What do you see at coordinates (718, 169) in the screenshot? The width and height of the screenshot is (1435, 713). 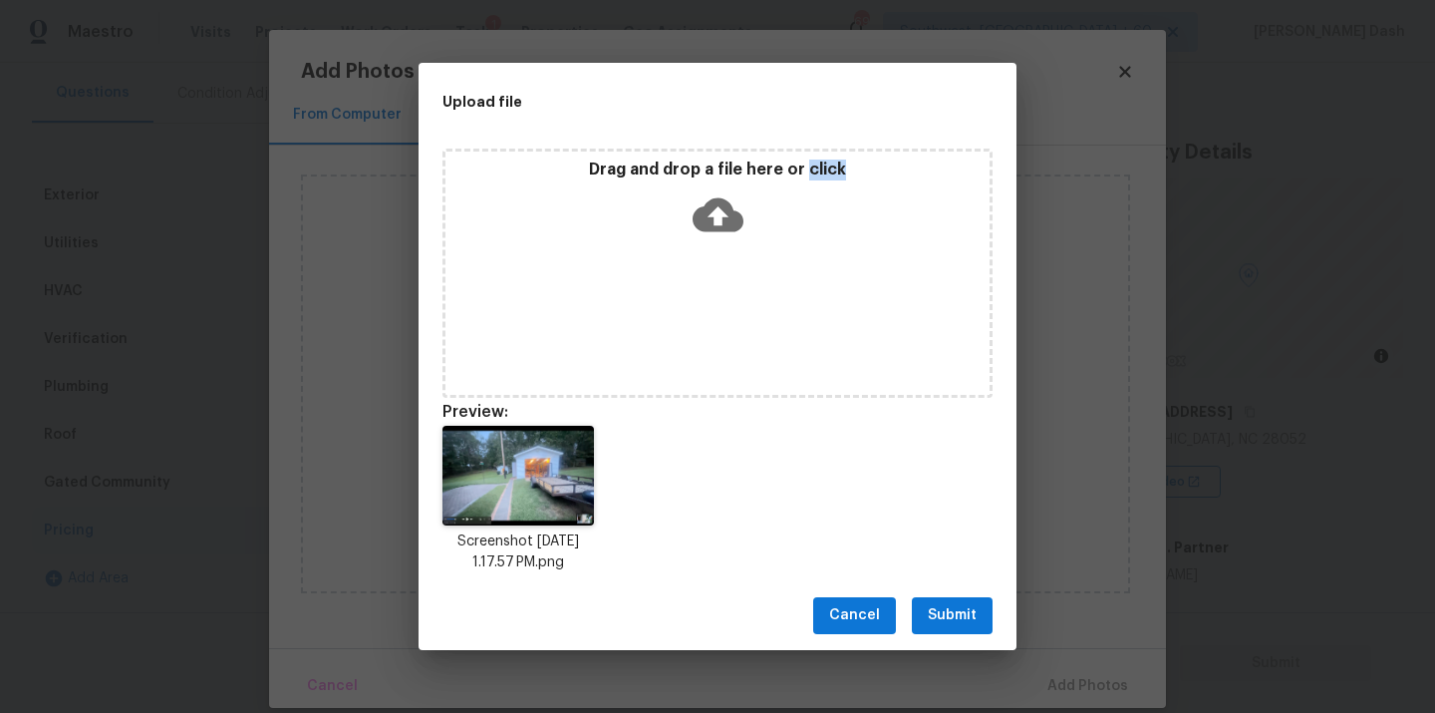 I see `p: Drag and drop a file here or click` at bounding box center [718, 169].